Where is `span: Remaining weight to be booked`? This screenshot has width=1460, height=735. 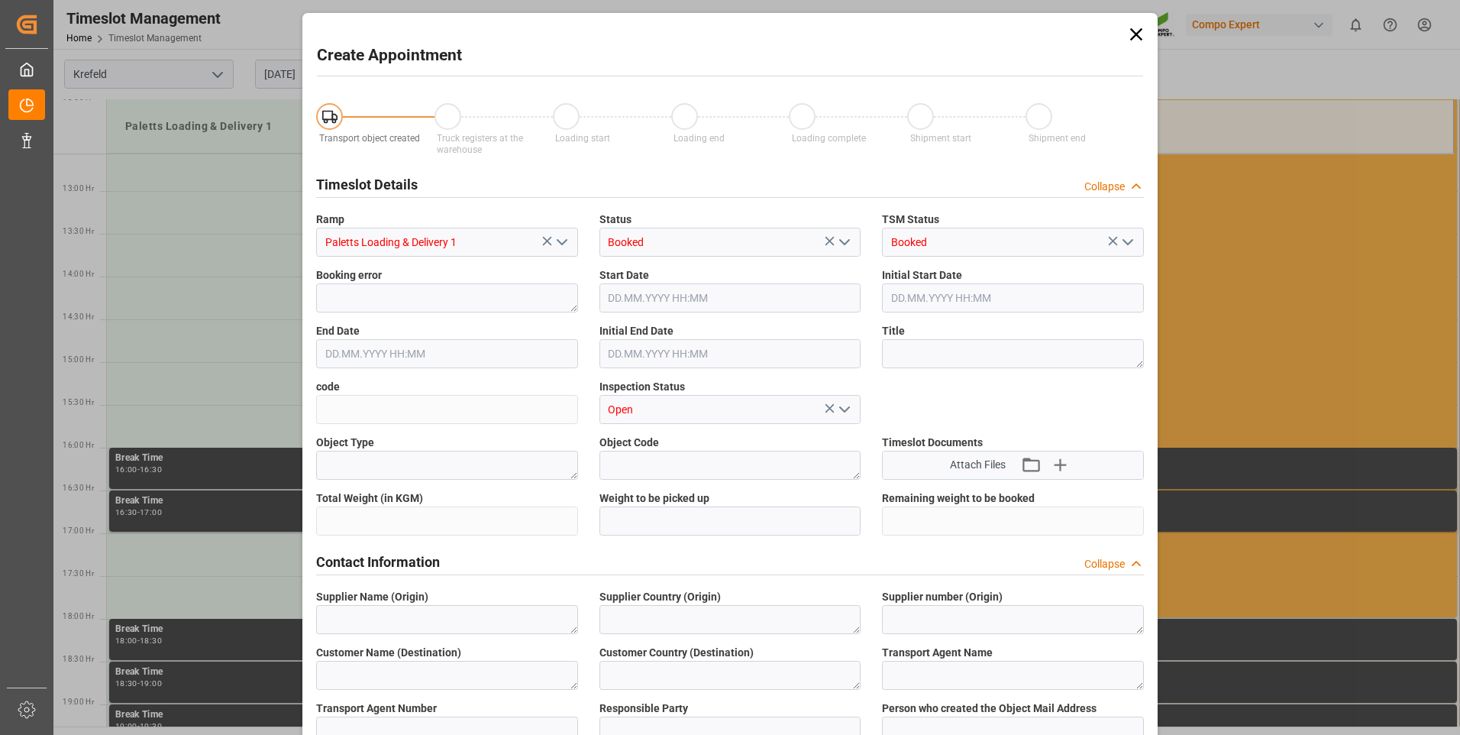 span: Remaining weight to be booked is located at coordinates (958, 498).